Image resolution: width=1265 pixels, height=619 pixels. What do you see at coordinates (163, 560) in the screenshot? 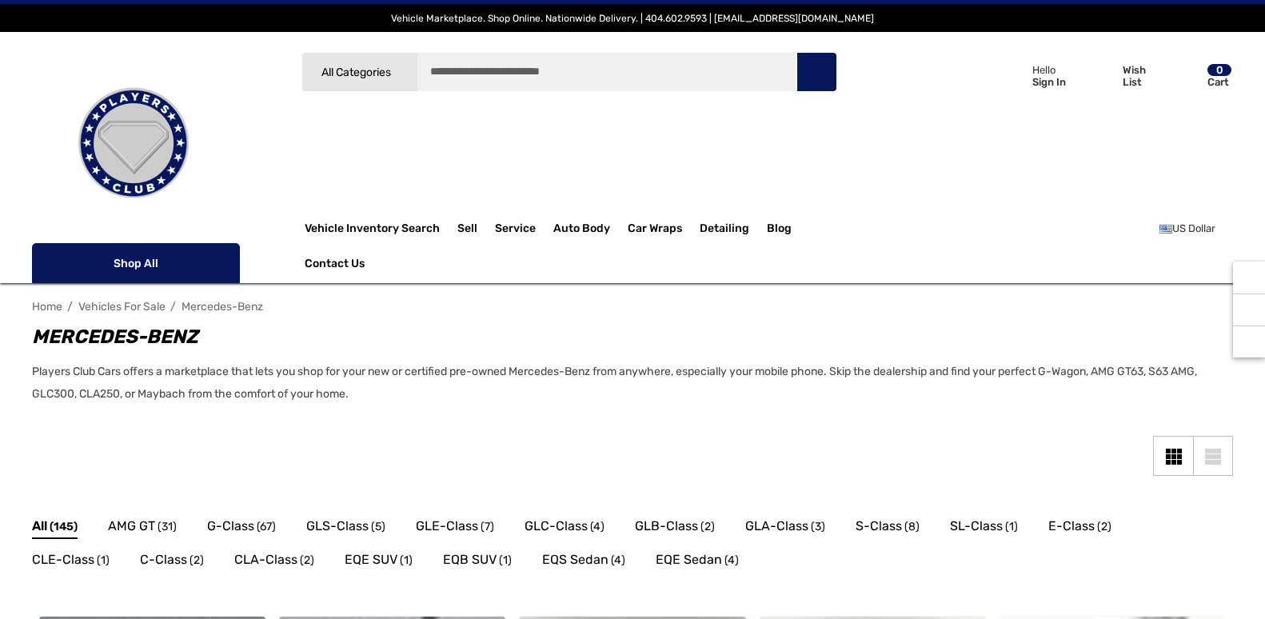
I see `span: C-Class` at bounding box center [163, 560].